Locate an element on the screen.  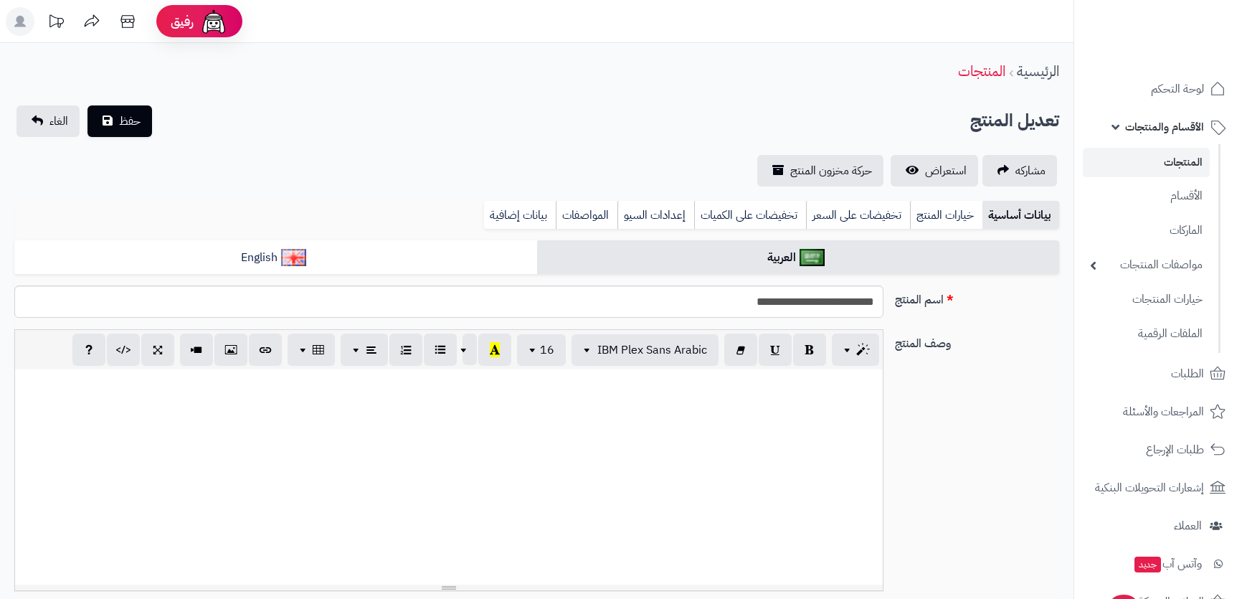
span: رفيق is located at coordinates (182, 22).